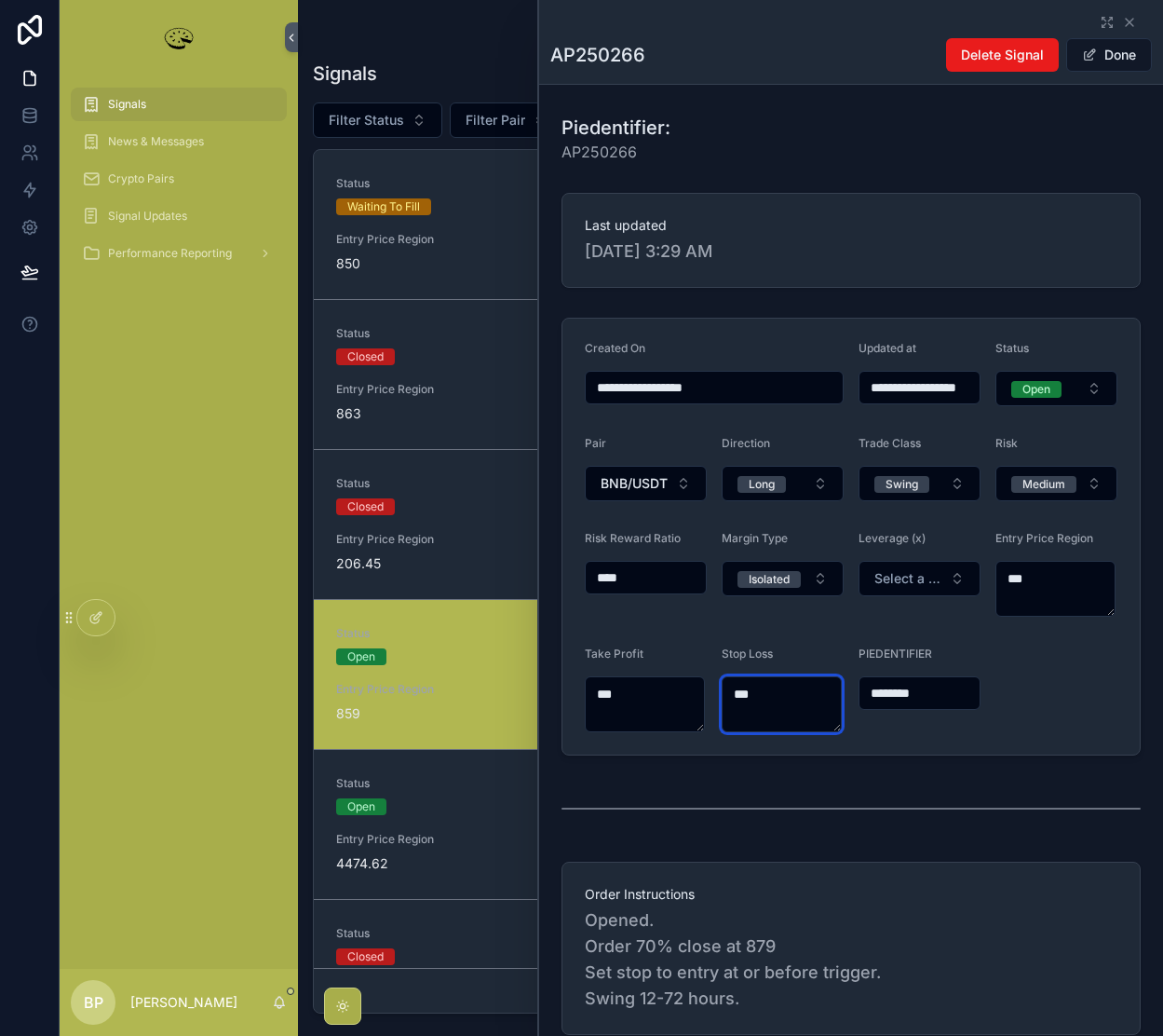 This screenshot has height=1036, width=1163. I want to click on a: Signal Updates, so click(178, 216).